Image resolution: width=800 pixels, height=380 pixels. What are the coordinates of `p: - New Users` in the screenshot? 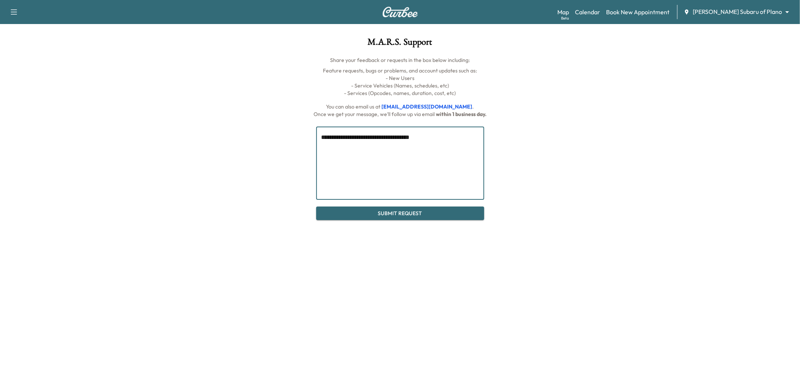 It's located at (400, 78).